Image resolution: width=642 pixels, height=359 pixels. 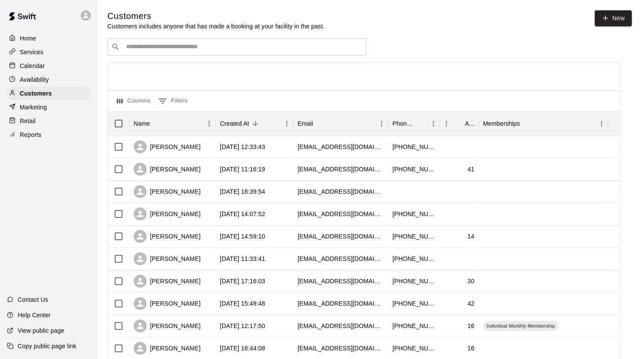 What do you see at coordinates (471, 304) in the screenshot?
I see `div: 42` at bounding box center [471, 304].